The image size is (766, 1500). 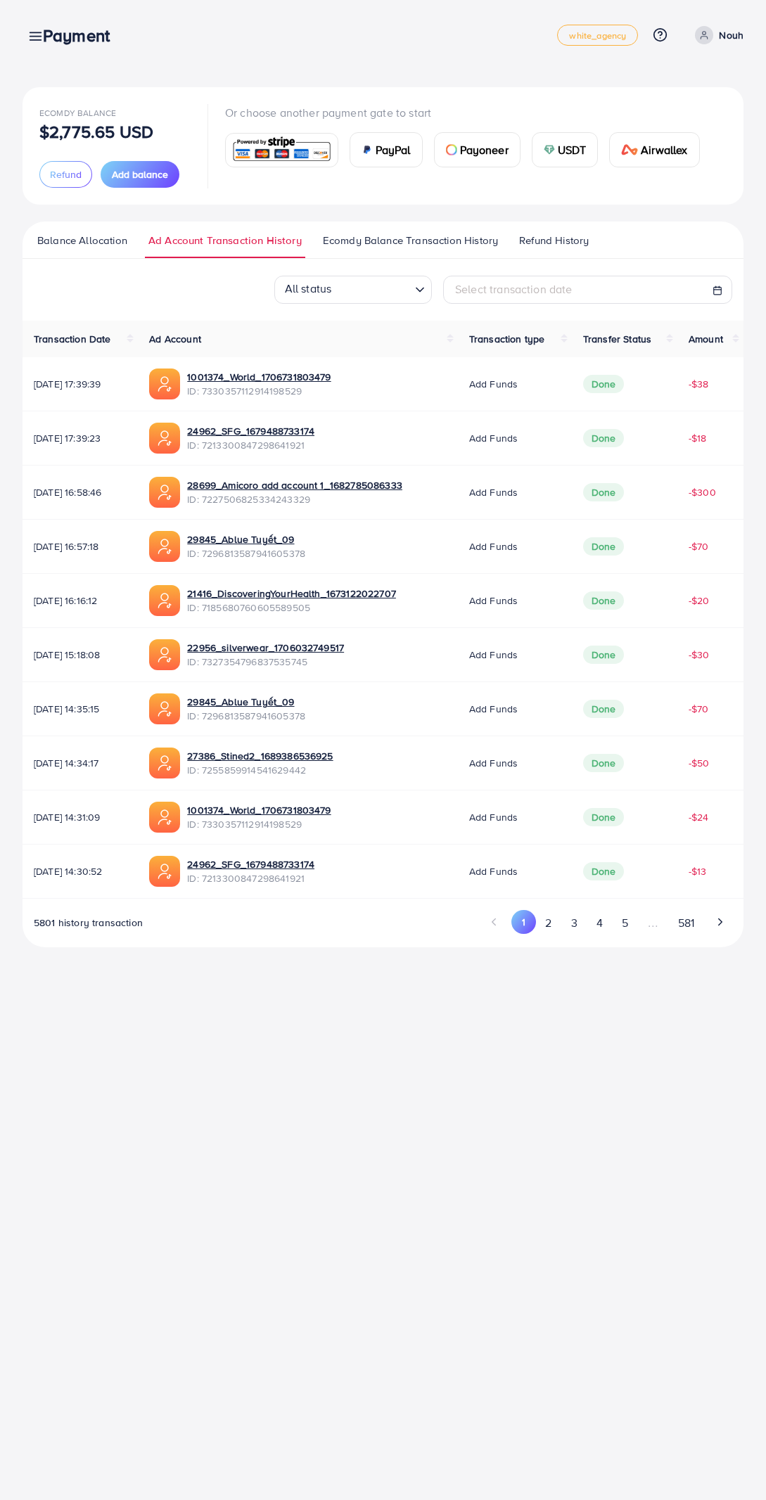 I want to click on span: All status, so click(x=308, y=288).